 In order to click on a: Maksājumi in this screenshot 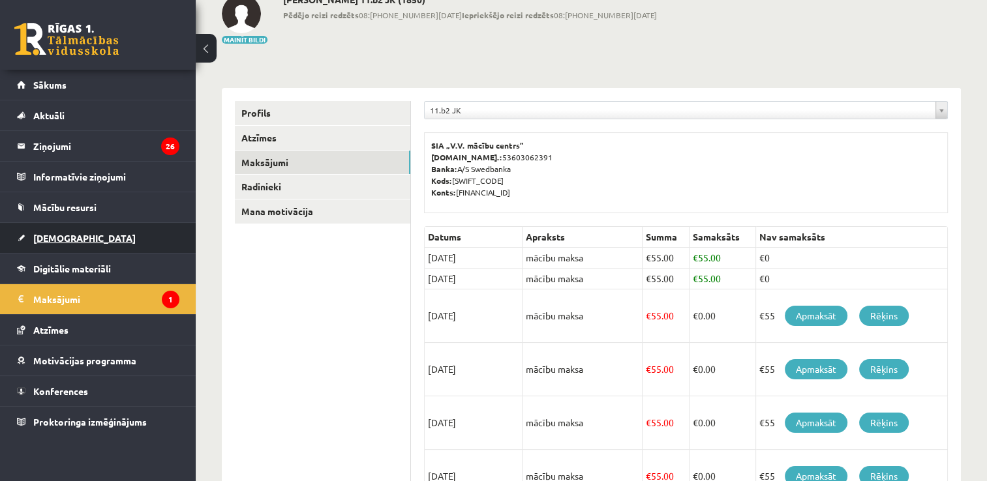, I will do `click(322, 162)`.